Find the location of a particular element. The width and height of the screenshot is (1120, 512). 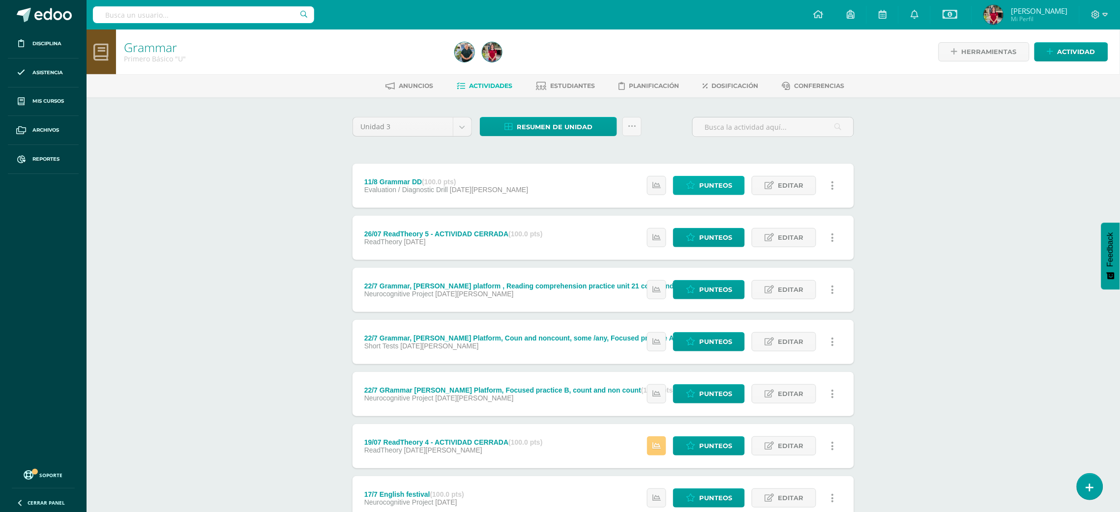

input: Busca un usuario... is located at coordinates (203, 15).